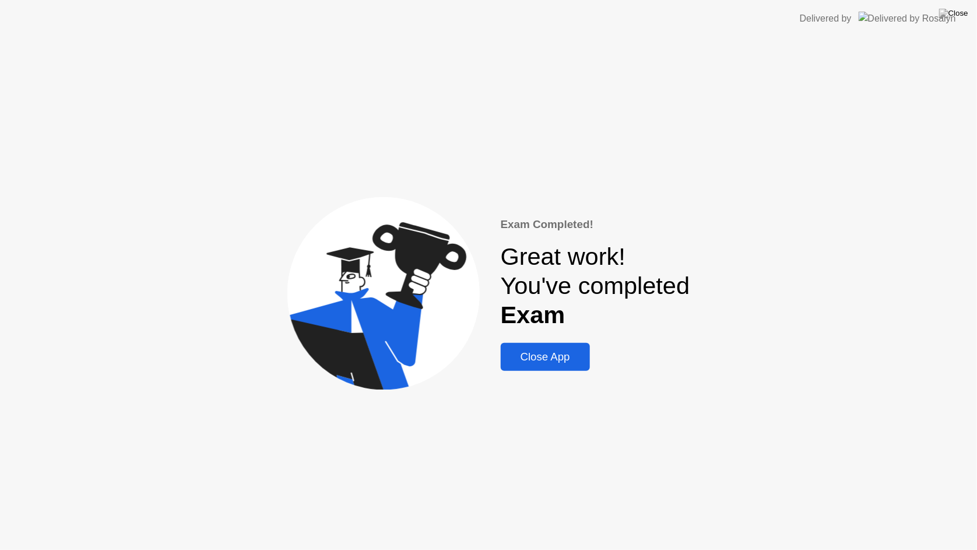  I want to click on img: Delivered by Rosalyn, so click(907, 18).